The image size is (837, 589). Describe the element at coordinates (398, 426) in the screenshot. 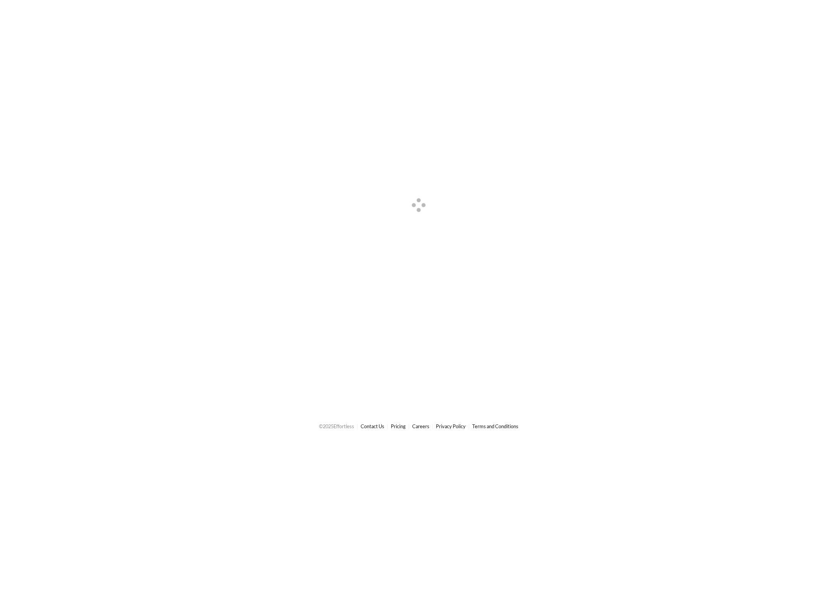

I see `a: Pricing` at that location.